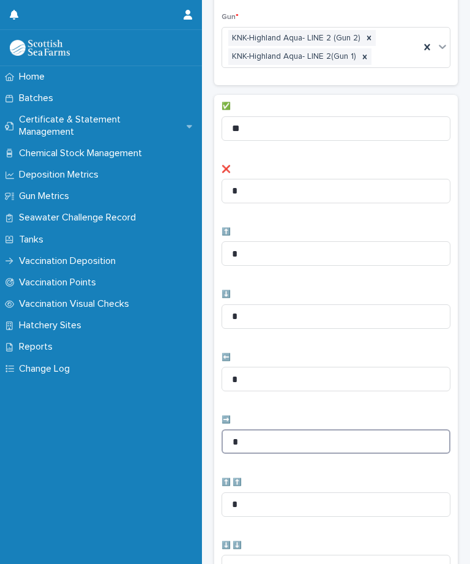 This screenshot has width=470, height=564. What do you see at coordinates (60, 282) in the screenshot?
I see `p: Vaccination Points` at bounding box center [60, 282].